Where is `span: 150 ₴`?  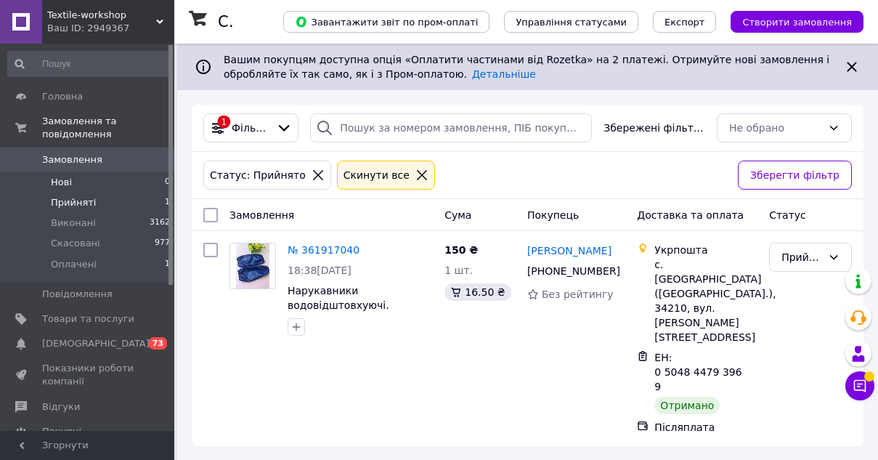 span: 150 ₴ is located at coordinates (461, 250).